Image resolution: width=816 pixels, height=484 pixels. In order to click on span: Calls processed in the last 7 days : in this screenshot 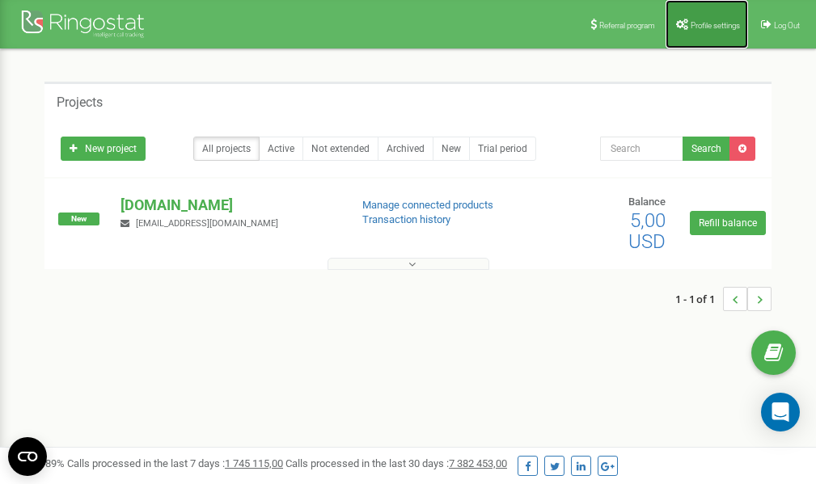, I will do `click(175, 463)`.